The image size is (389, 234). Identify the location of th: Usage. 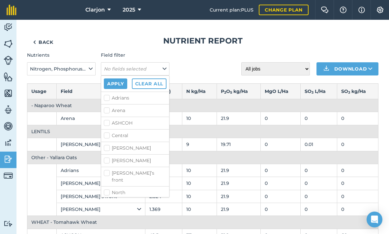
(42, 91).